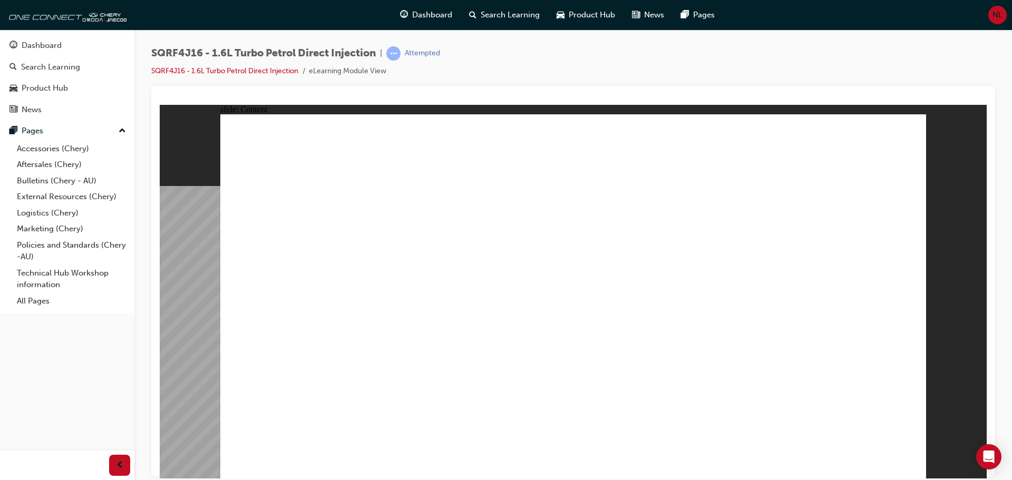 This screenshot has width=1012, height=480. Describe the element at coordinates (120, 465) in the screenshot. I see `span: prev-icon` at that location.